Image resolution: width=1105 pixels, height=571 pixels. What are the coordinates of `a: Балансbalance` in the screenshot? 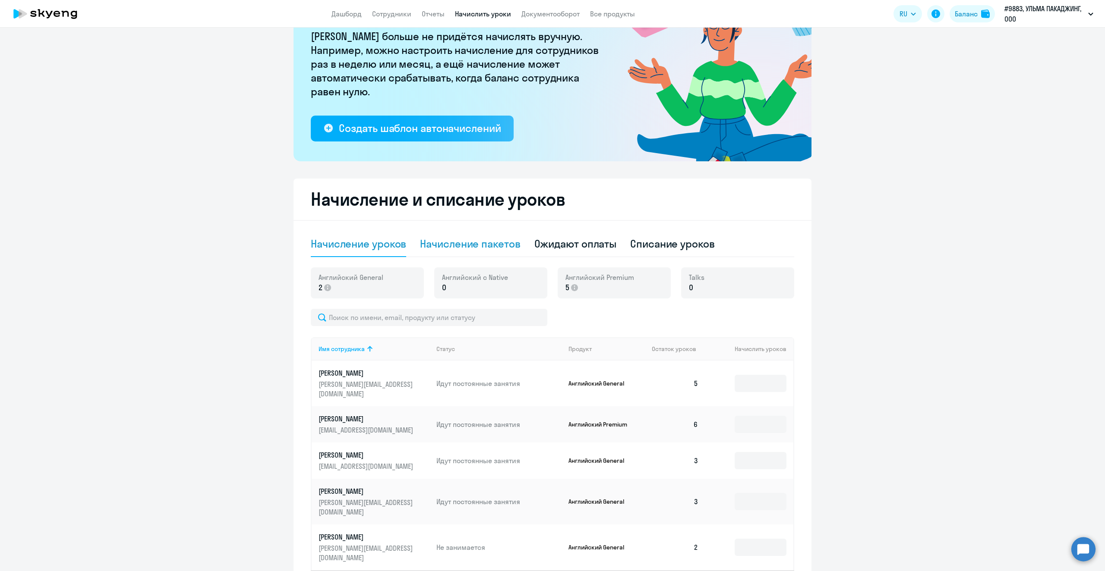 It's located at (972, 14).